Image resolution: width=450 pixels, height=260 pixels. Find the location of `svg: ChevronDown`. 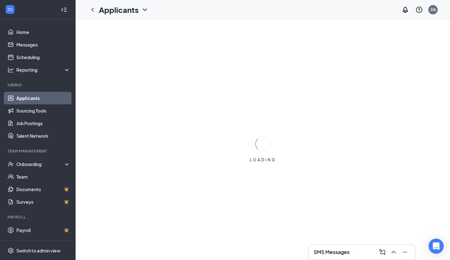

svg: ChevronDown is located at coordinates (145, 10).